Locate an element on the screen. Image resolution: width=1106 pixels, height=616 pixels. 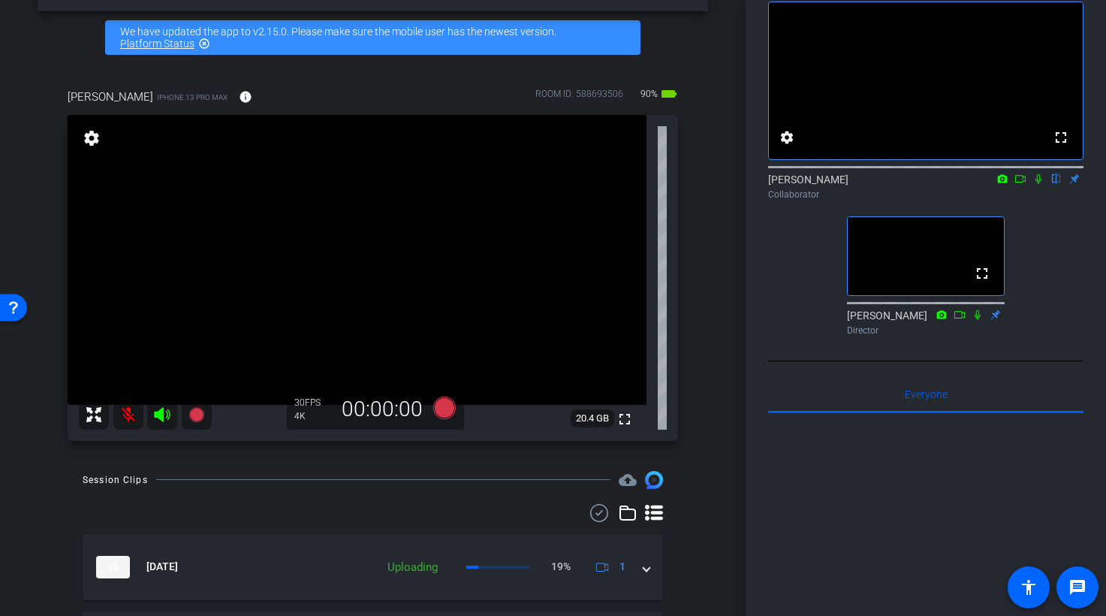
span: 20.4 GB is located at coordinates (592, 418).